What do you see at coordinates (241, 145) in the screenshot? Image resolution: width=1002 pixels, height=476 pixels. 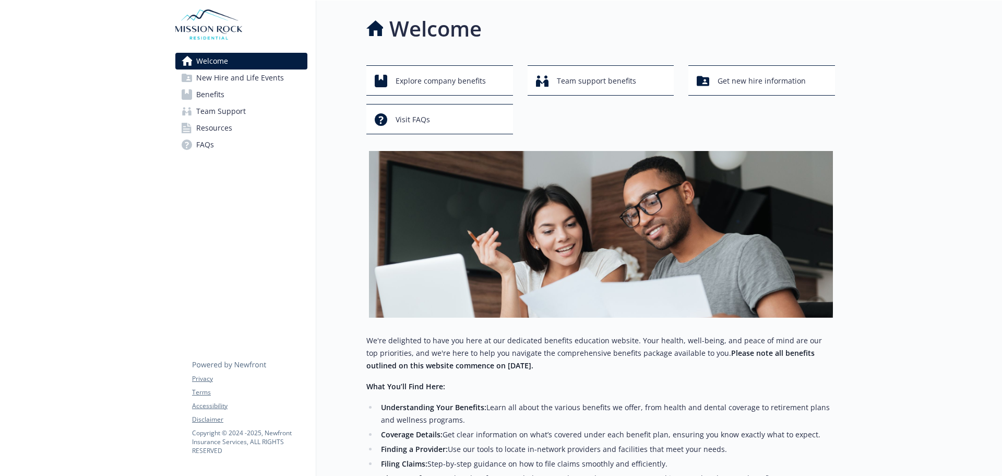 I see `a: FAQs` at bounding box center [241, 145].